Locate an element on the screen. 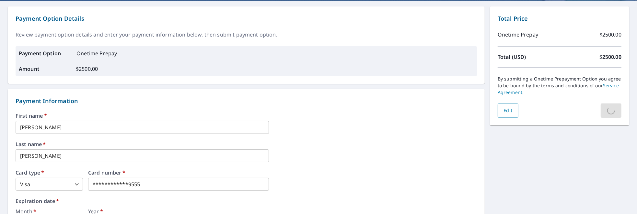 The width and height of the screenshot is (637, 214). p: Amount is located at coordinates (40, 69).